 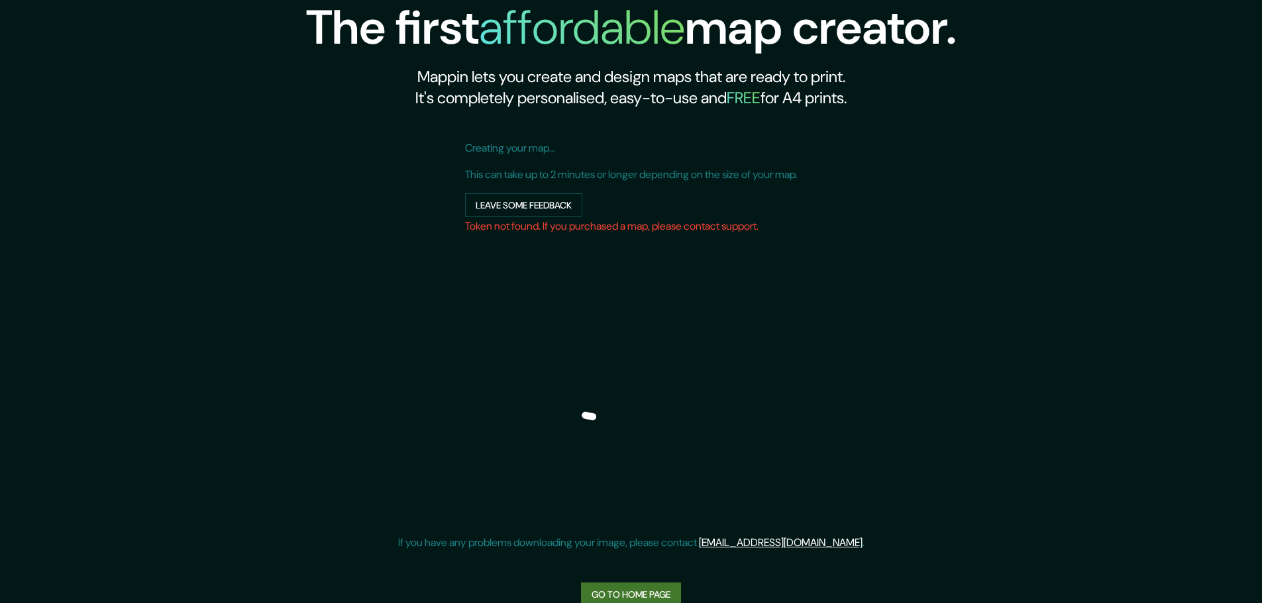 What do you see at coordinates (743, 97) in the screenshot?
I see `h5: FREE` at bounding box center [743, 97].